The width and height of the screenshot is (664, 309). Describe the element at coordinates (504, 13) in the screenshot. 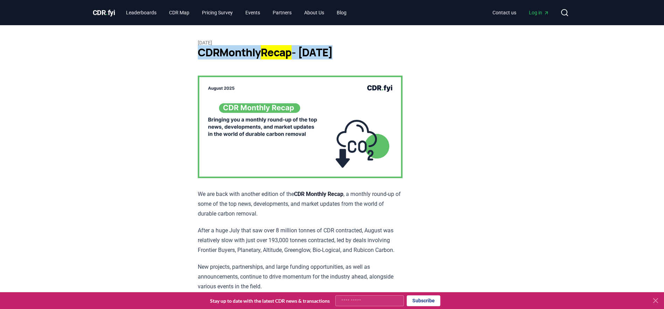

I see `a: Contact us` at that location.